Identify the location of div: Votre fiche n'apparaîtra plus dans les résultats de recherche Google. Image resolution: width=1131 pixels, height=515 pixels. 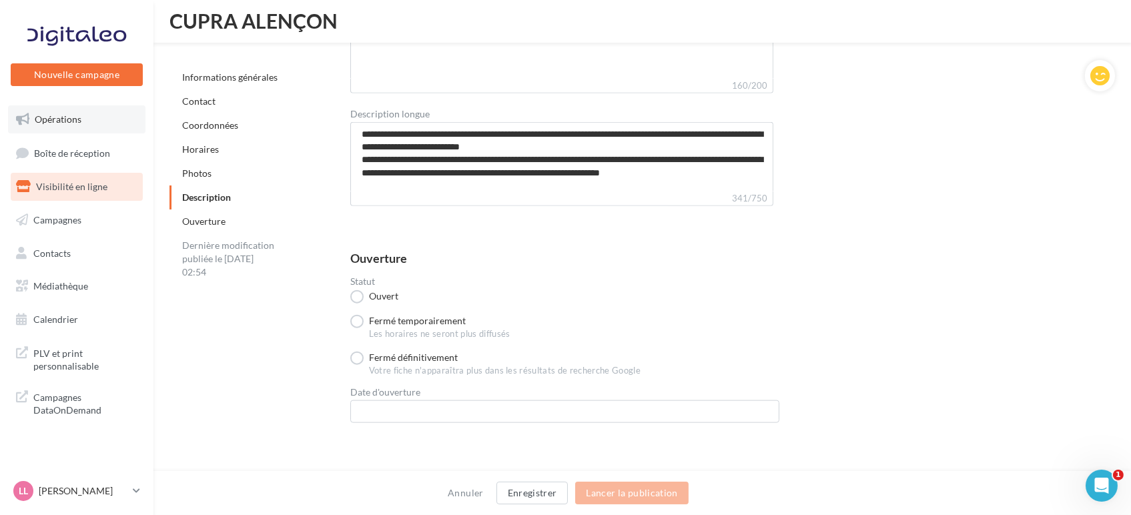
(574, 371).